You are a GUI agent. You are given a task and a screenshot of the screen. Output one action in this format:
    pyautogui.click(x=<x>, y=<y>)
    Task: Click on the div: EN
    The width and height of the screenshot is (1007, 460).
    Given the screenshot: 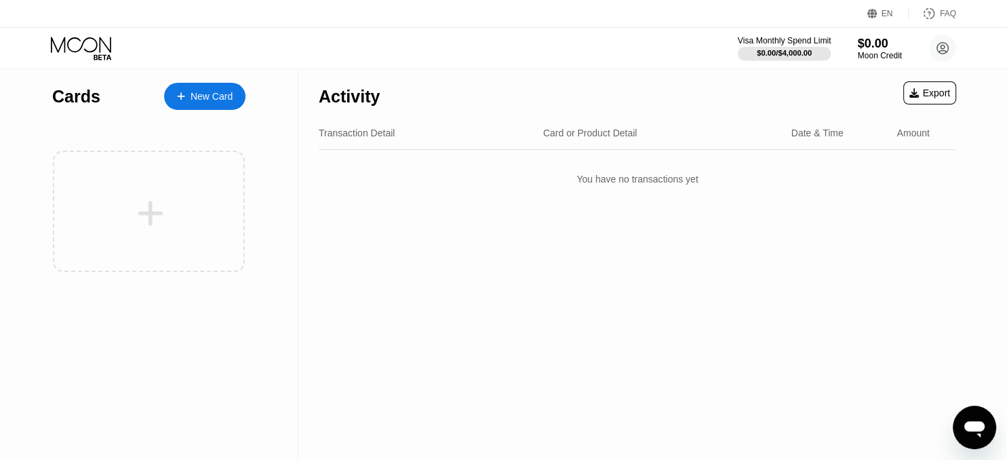 What is the action you would take?
    pyautogui.click(x=887, y=14)
    